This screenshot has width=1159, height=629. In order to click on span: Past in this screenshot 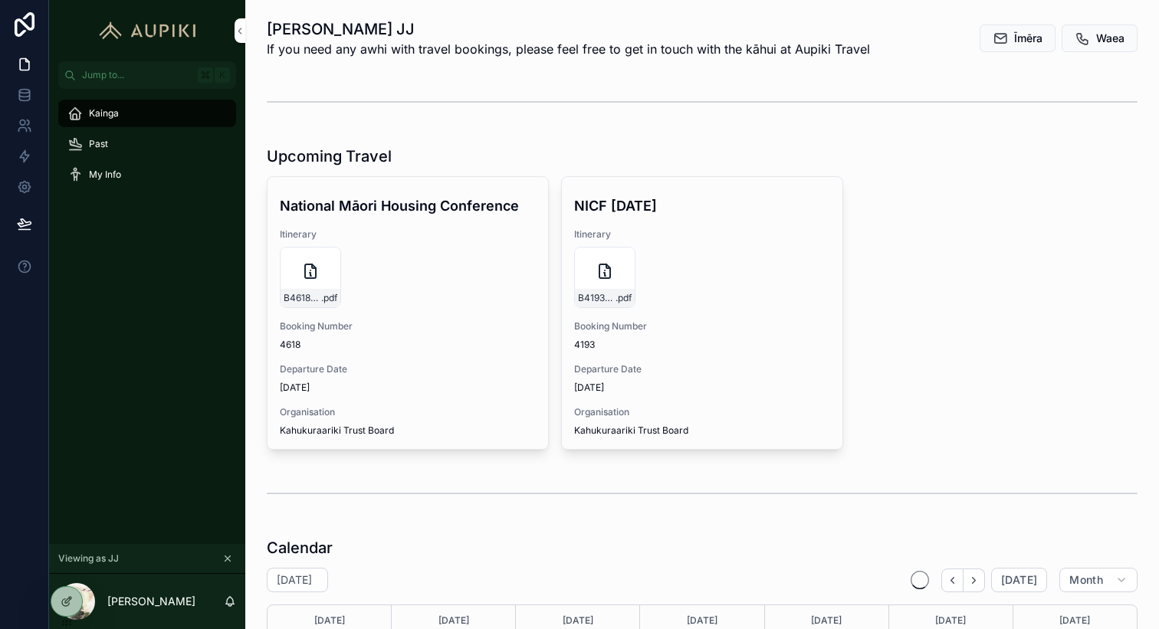, I will do `click(98, 144)`.